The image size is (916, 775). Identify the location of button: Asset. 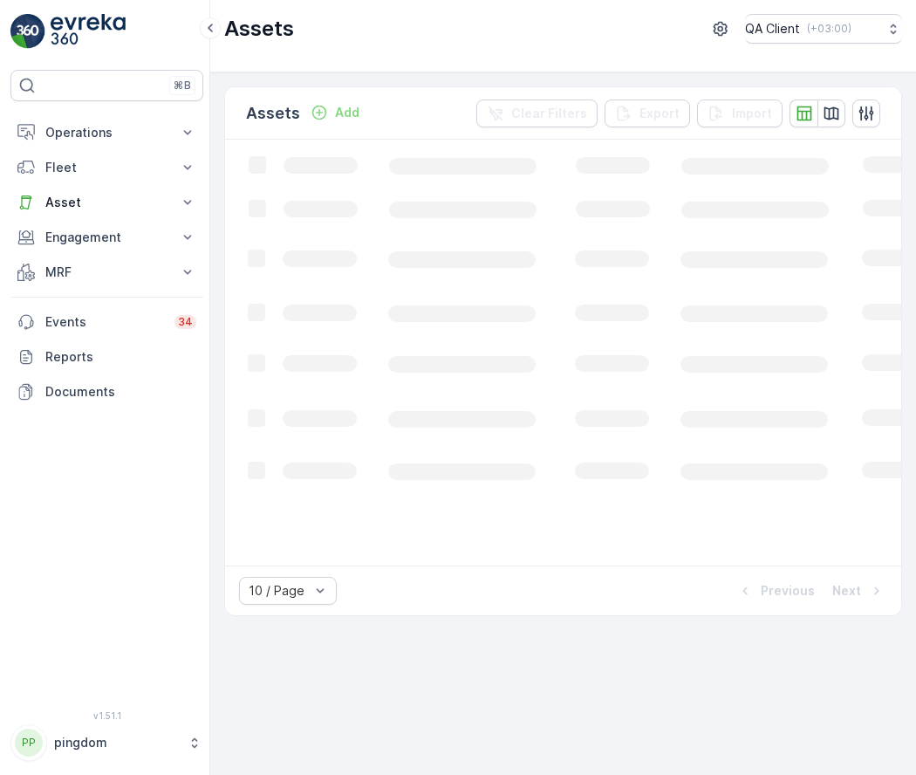
(106, 202).